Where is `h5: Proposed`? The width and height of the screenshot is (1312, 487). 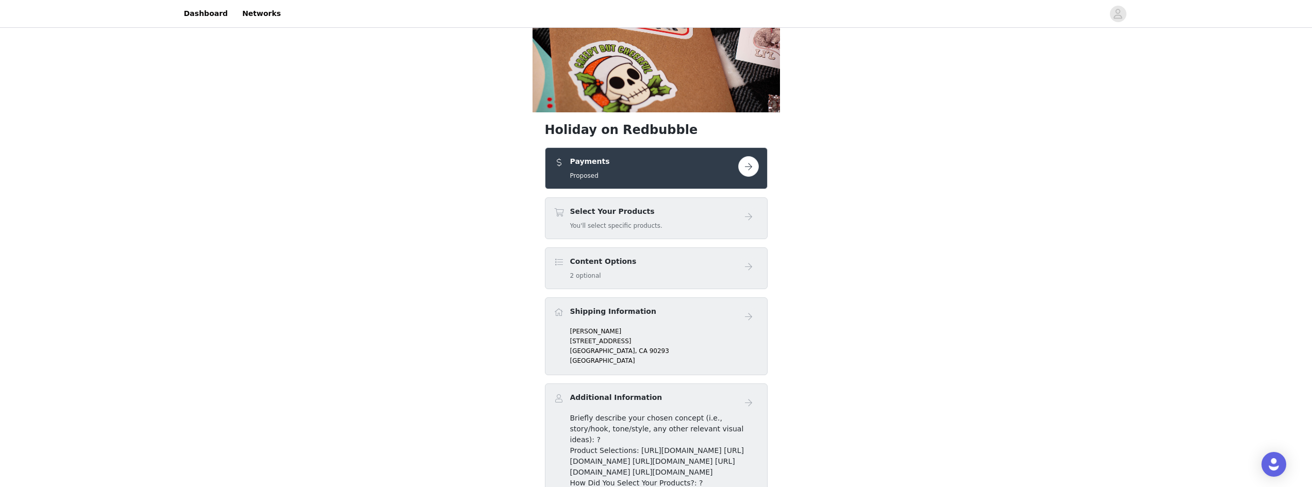 h5: Proposed is located at coordinates (590, 176).